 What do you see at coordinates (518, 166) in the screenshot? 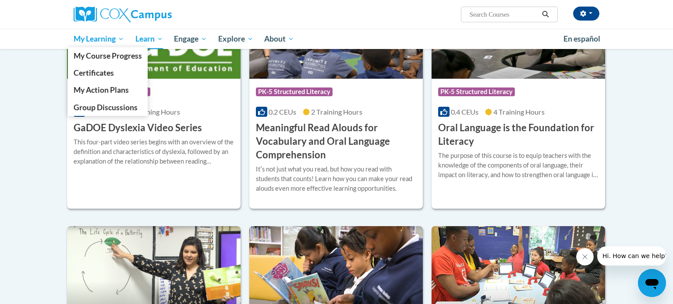
I see `div: The purpose of this course is to equip teachers with the knowledge of the components of oral lang...` at bounding box center [518, 166].